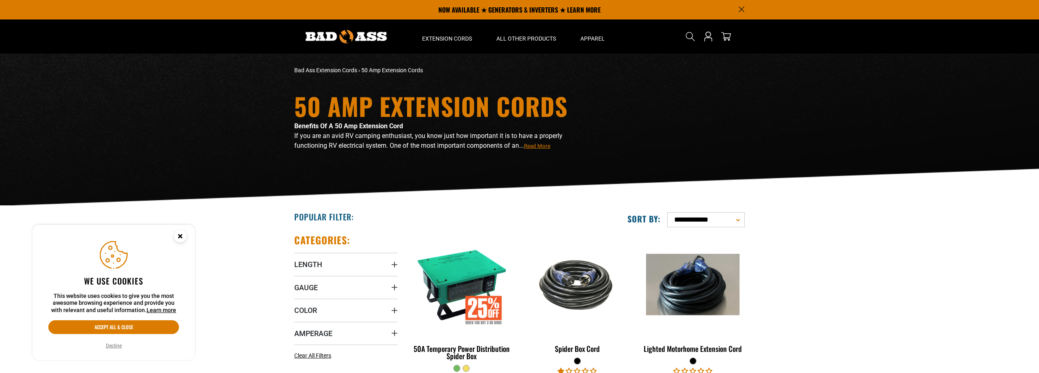 The height and width of the screenshot is (373, 1039). I want to click on span: Color, so click(305, 310).